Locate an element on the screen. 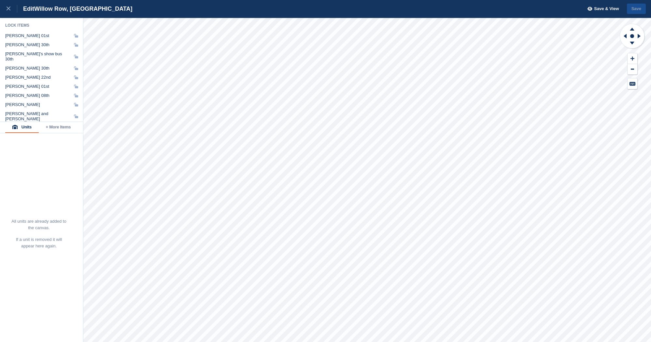 Image resolution: width=651 pixels, height=342 pixels. button: Save is located at coordinates (636, 9).